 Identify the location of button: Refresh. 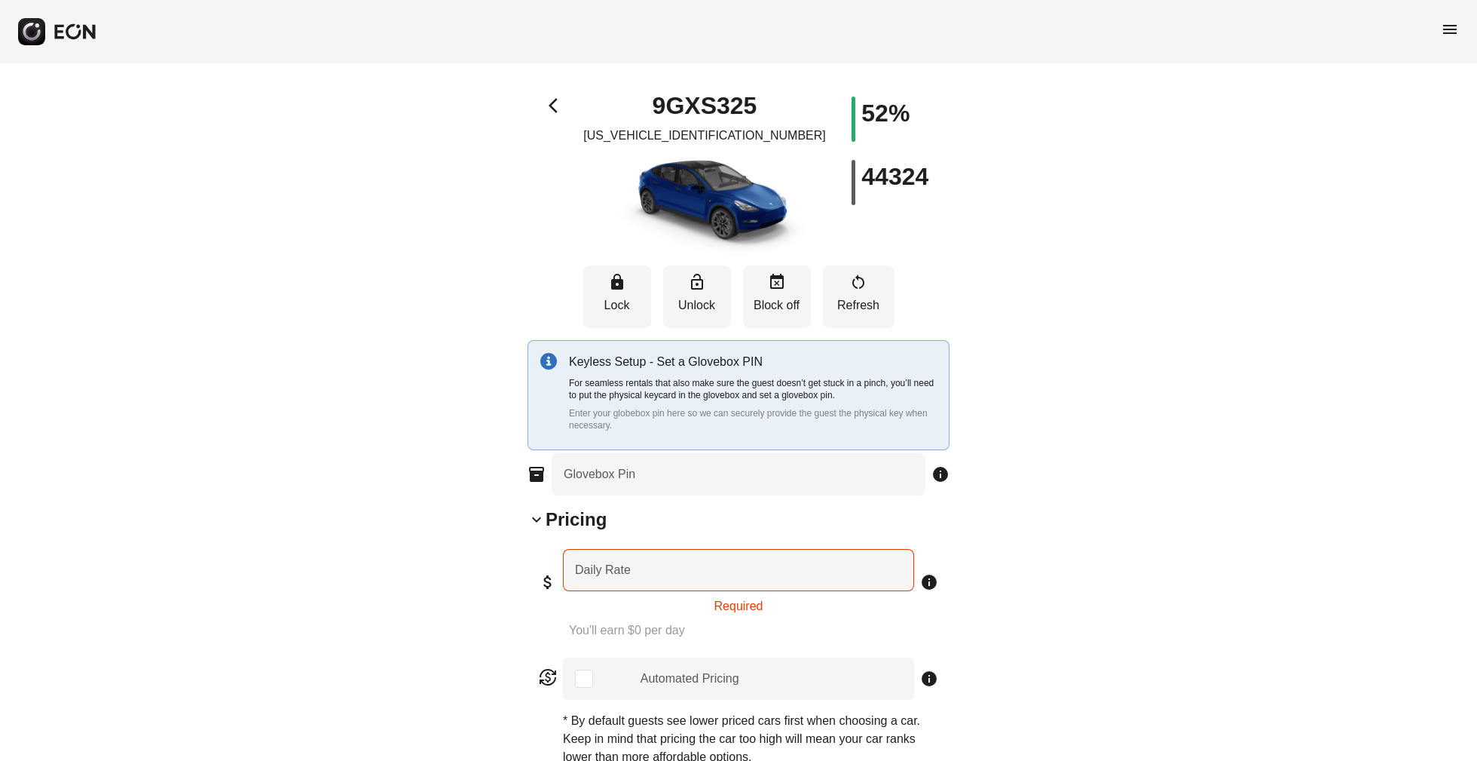
(859, 296).